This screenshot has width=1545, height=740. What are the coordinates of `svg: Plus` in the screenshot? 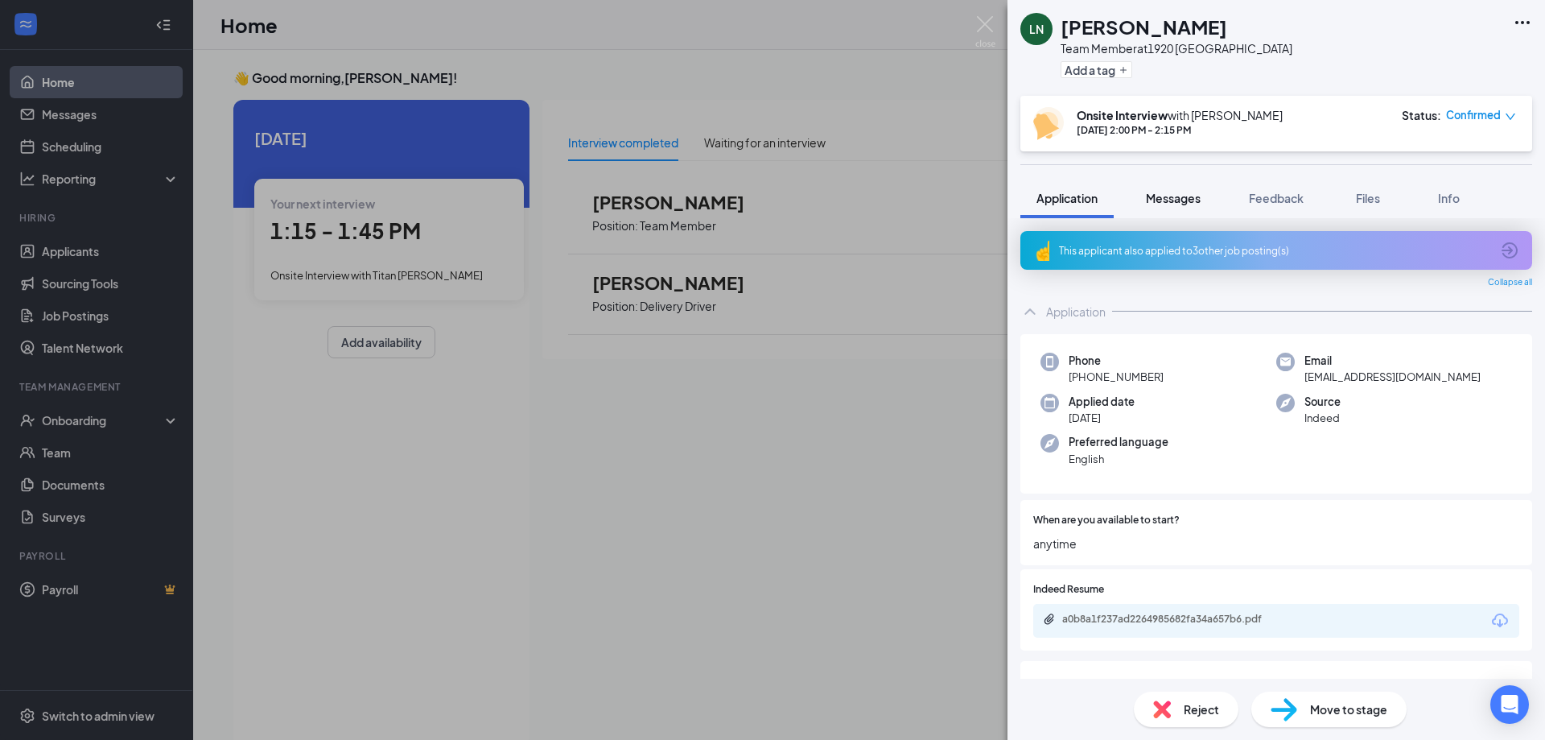 It's located at (1124, 70).